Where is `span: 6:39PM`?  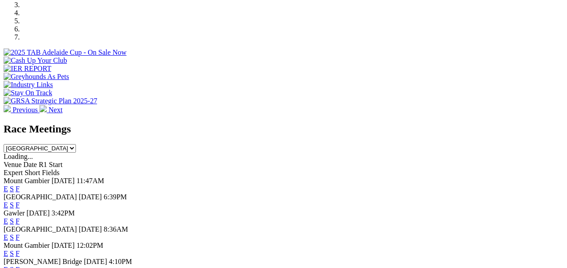 span: 6:39PM is located at coordinates (116, 197).